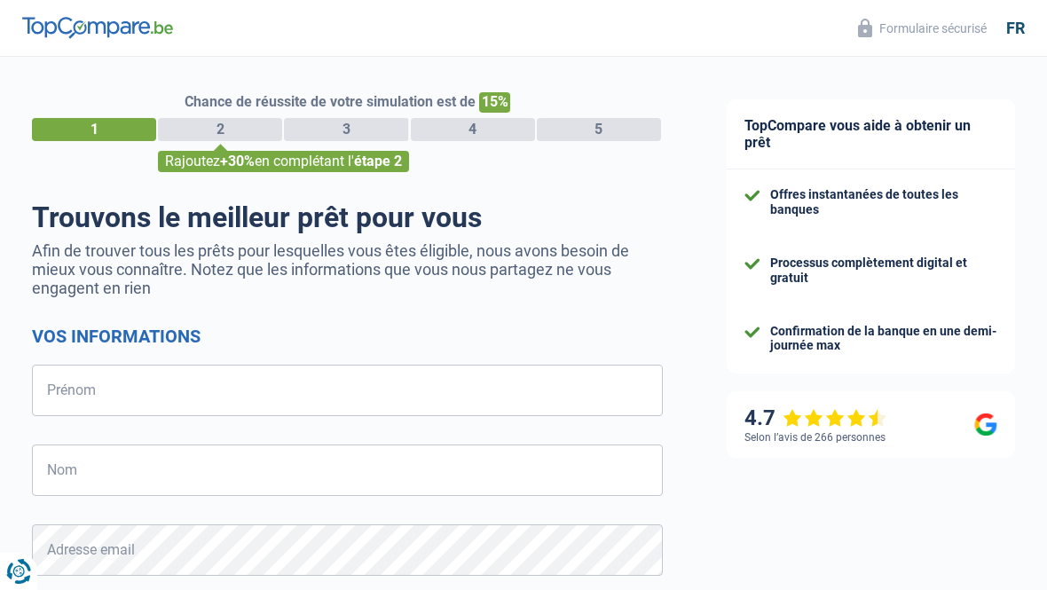  Describe the element at coordinates (347, 336) in the screenshot. I see `h2: Vos informations` at that location.